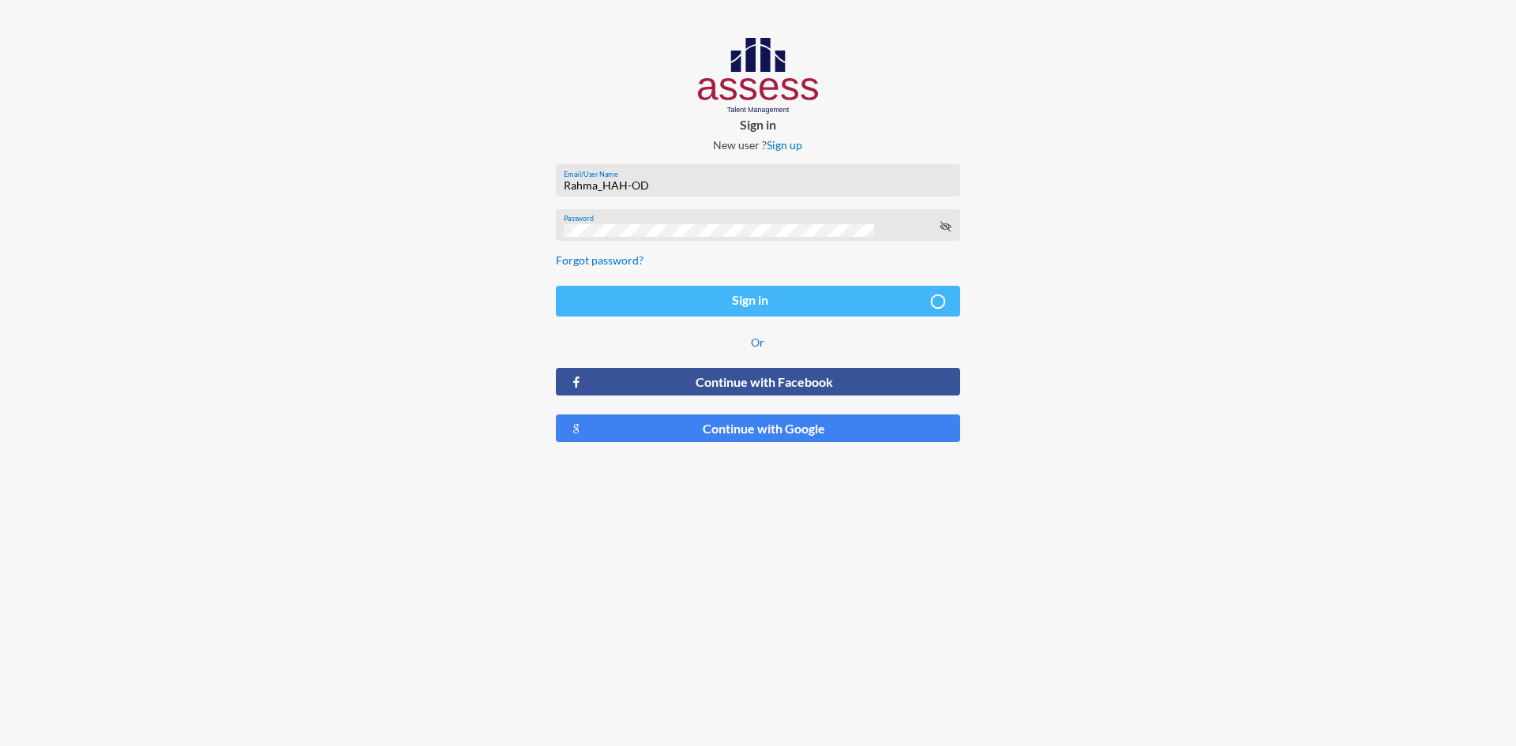  What do you see at coordinates (784, 144) in the screenshot?
I see `a: Sign up` at bounding box center [784, 144].